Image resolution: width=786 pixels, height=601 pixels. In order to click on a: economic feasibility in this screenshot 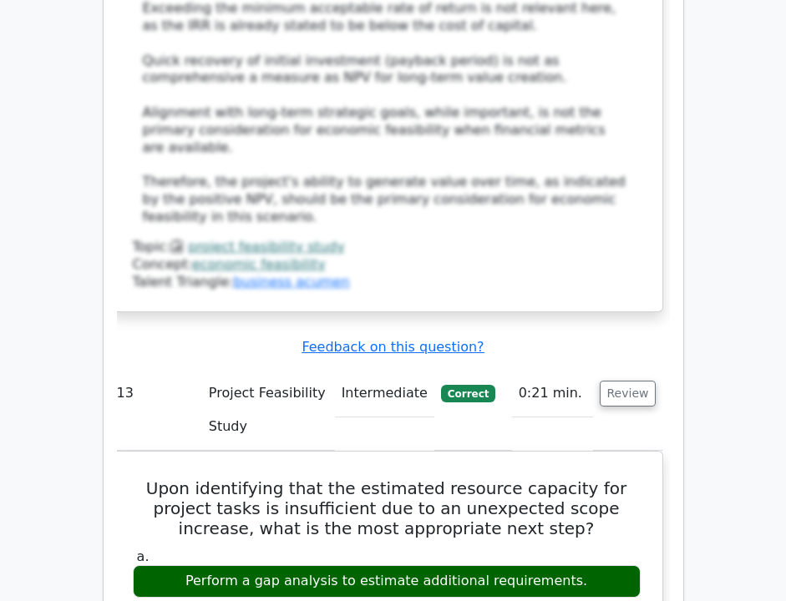, I will do `click(259, 264)`.